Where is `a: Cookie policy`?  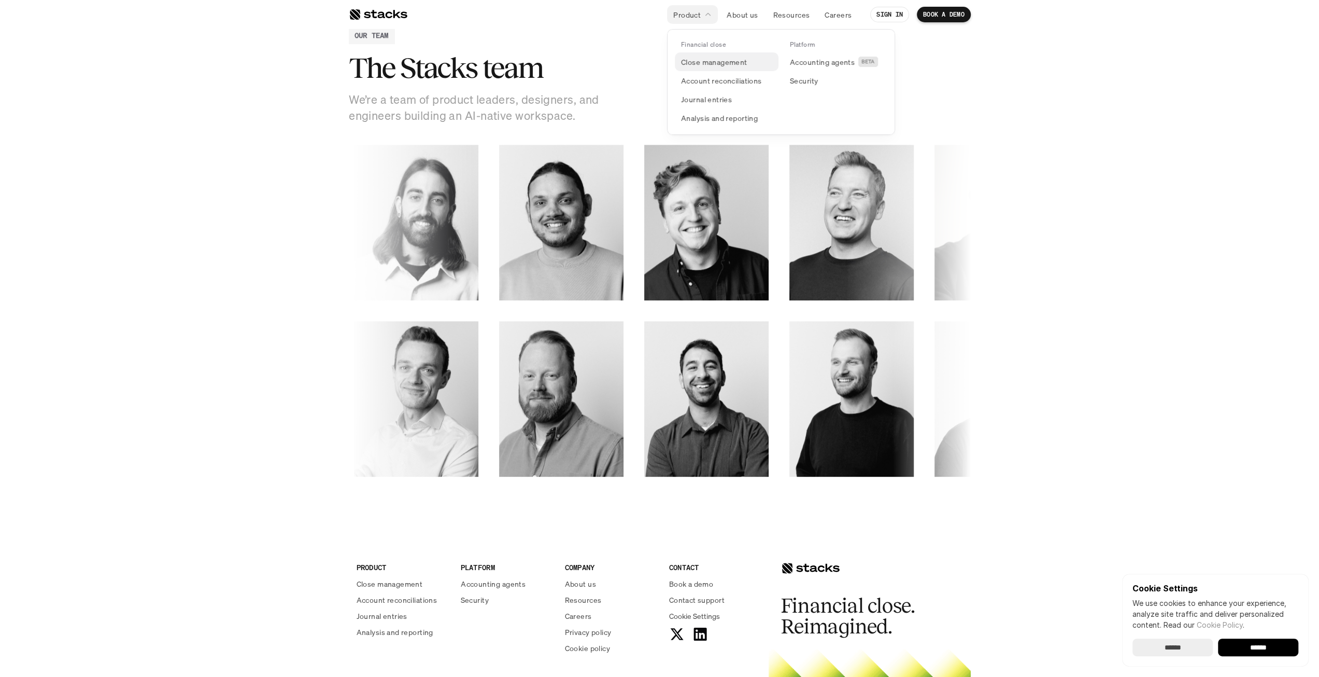
a: Cookie policy is located at coordinates (611, 647).